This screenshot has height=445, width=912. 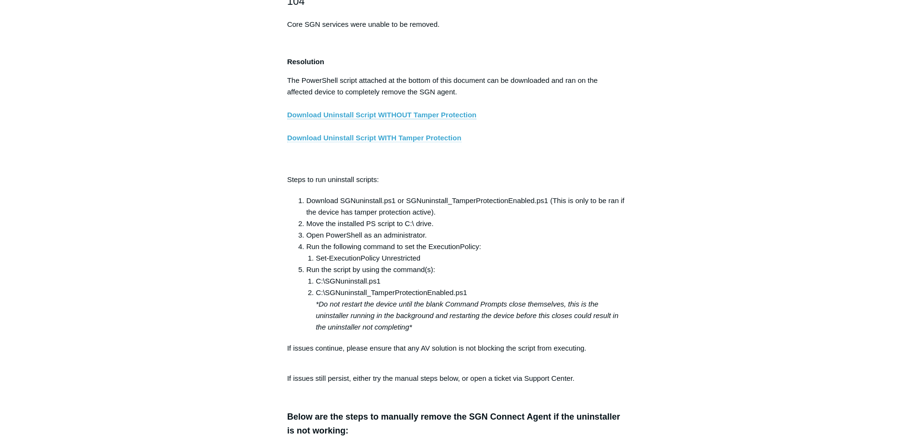 I want to click on strong: Resolution, so click(x=306, y=61).